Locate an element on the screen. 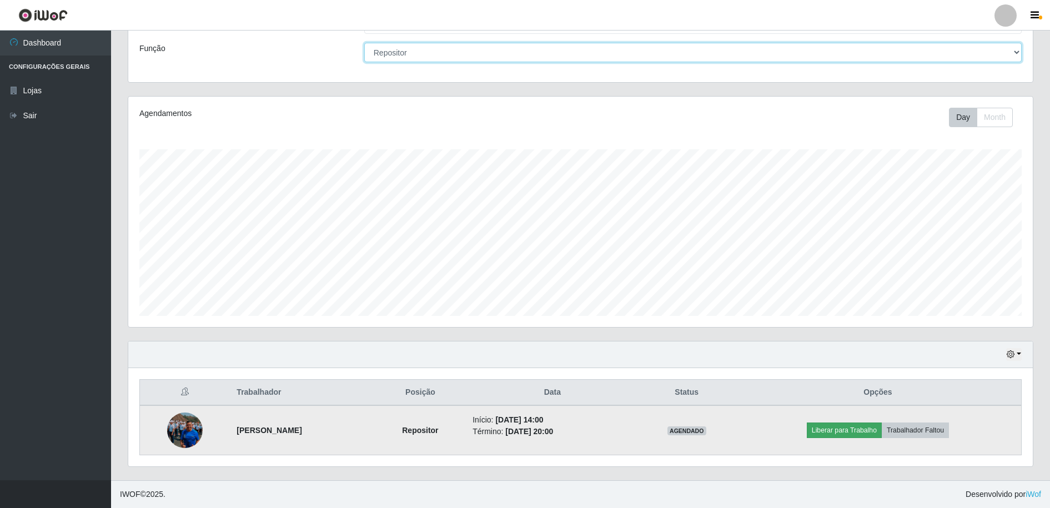 The height and width of the screenshot is (508, 1050). th: Trabalhador is located at coordinates (302, 392).